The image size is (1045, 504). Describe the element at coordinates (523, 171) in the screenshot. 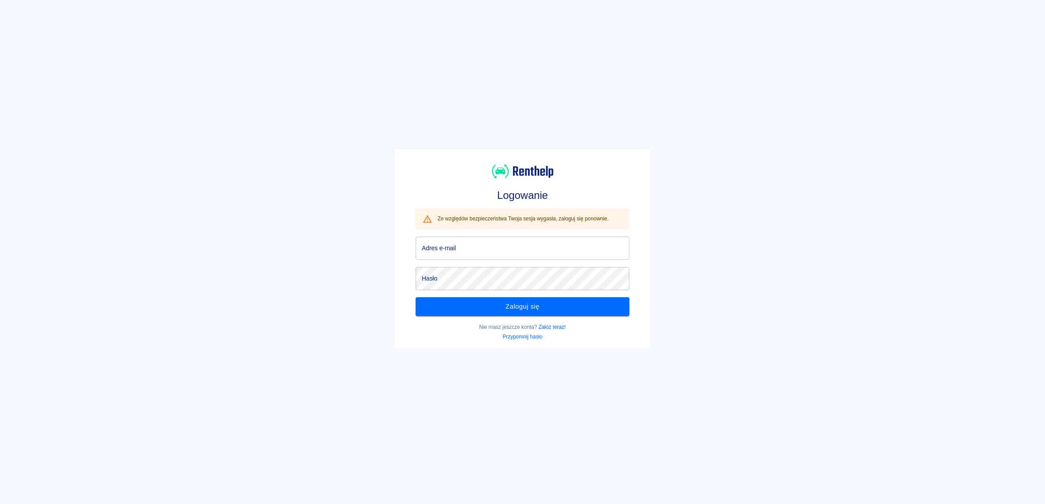

I see `img: Renthelp logo` at that location.